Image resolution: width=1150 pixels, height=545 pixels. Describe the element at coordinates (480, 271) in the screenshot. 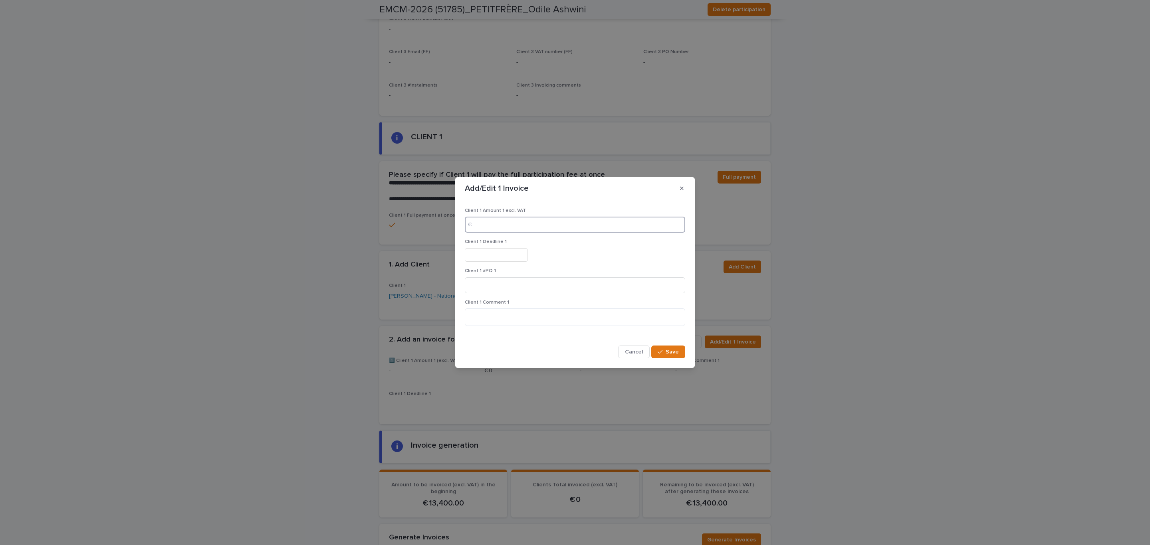

I see `span: Client 1 #PO 1` at that location.